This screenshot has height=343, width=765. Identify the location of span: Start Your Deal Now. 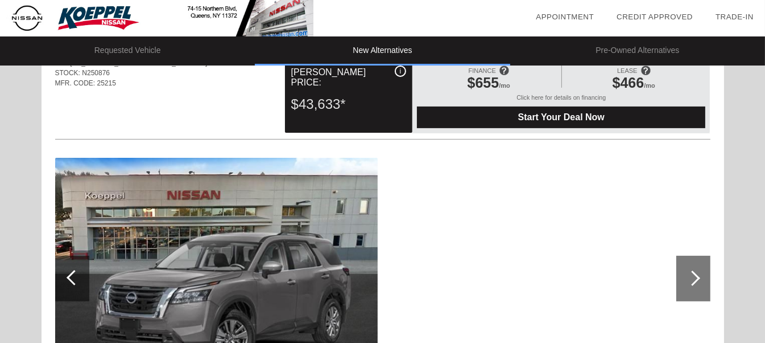
(561, 117).